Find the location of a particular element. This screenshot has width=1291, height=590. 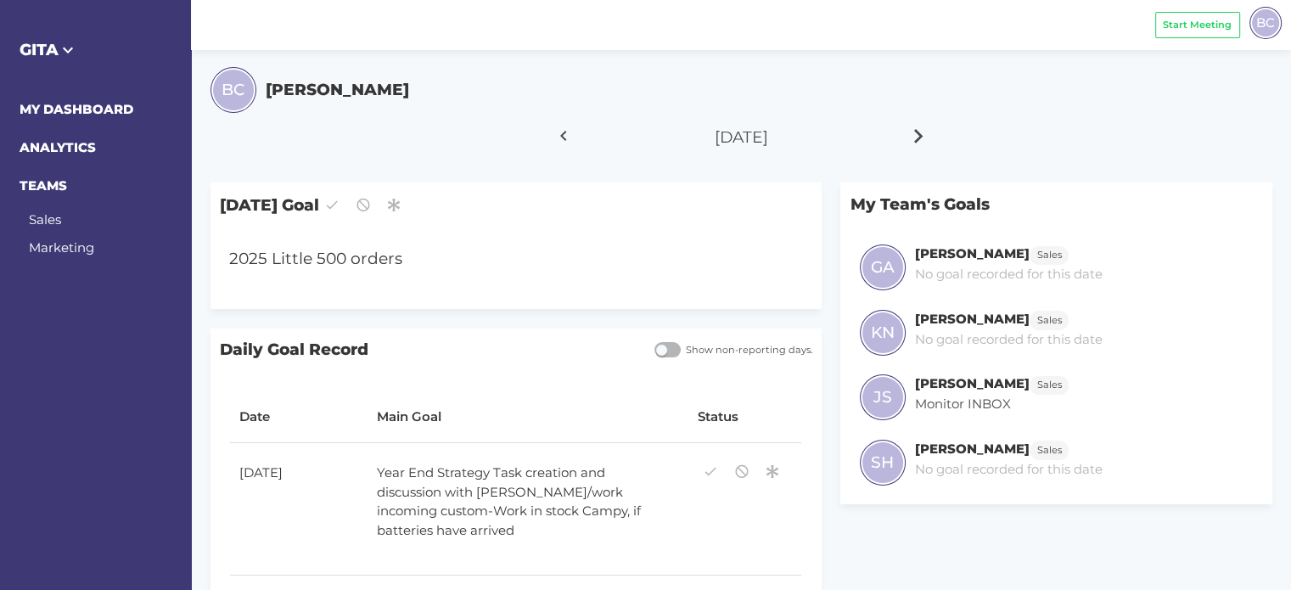

a: MY DASHBOARD is located at coordinates (76, 109).